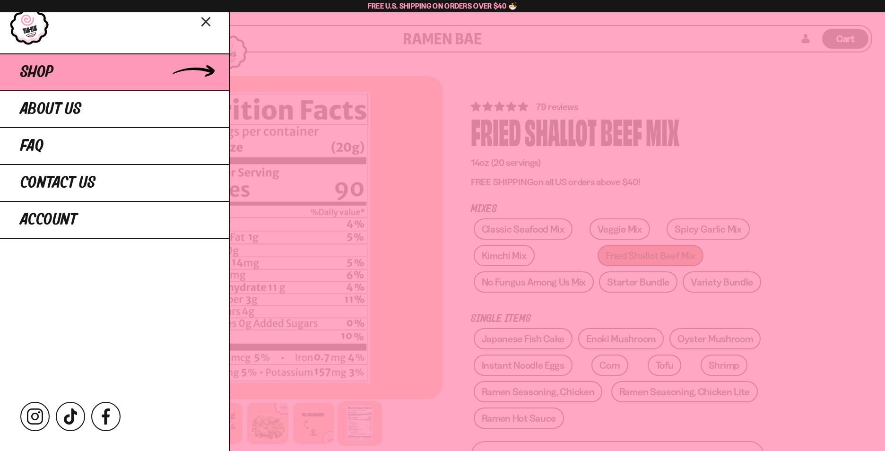 This screenshot has height=451, width=885. I want to click on button: Close menu, so click(206, 21).